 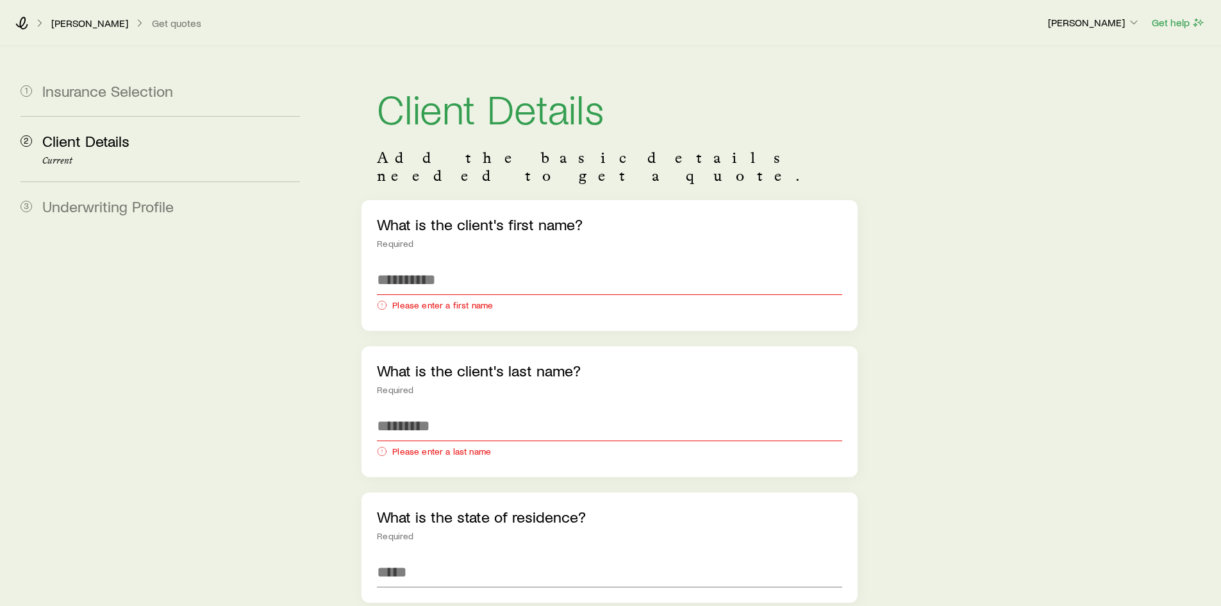 What do you see at coordinates (1178, 22) in the screenshot?
I see `button: Get help` at bounding box center [1178, 22].